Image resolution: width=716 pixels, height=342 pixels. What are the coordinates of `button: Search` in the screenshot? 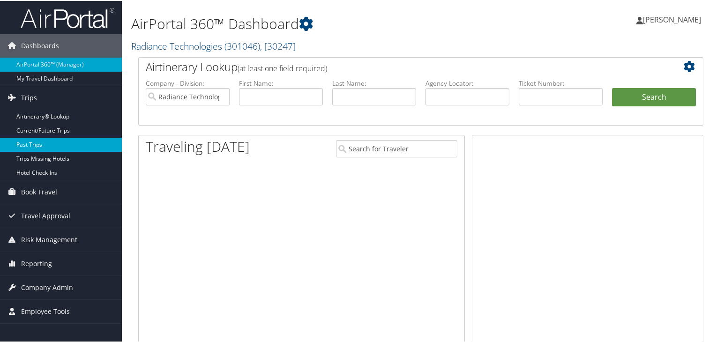 It's located at (654, 97).